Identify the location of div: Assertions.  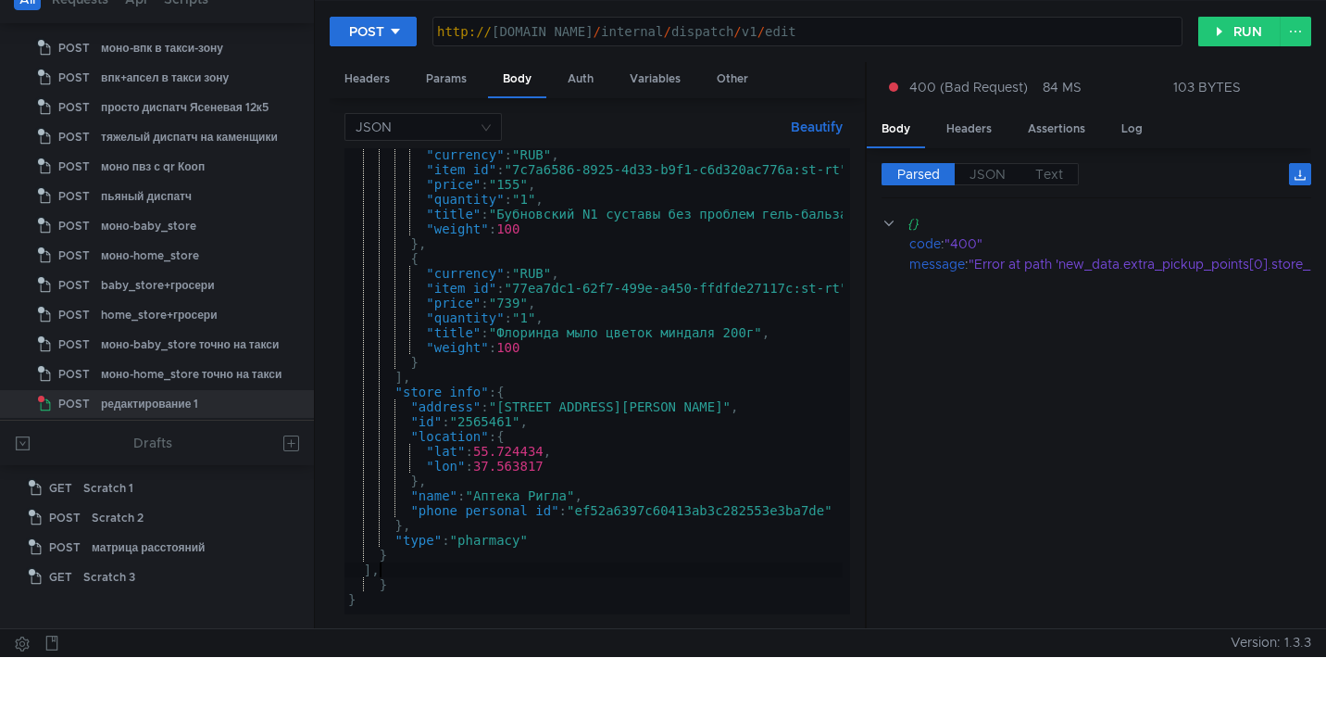
(1057, 129).